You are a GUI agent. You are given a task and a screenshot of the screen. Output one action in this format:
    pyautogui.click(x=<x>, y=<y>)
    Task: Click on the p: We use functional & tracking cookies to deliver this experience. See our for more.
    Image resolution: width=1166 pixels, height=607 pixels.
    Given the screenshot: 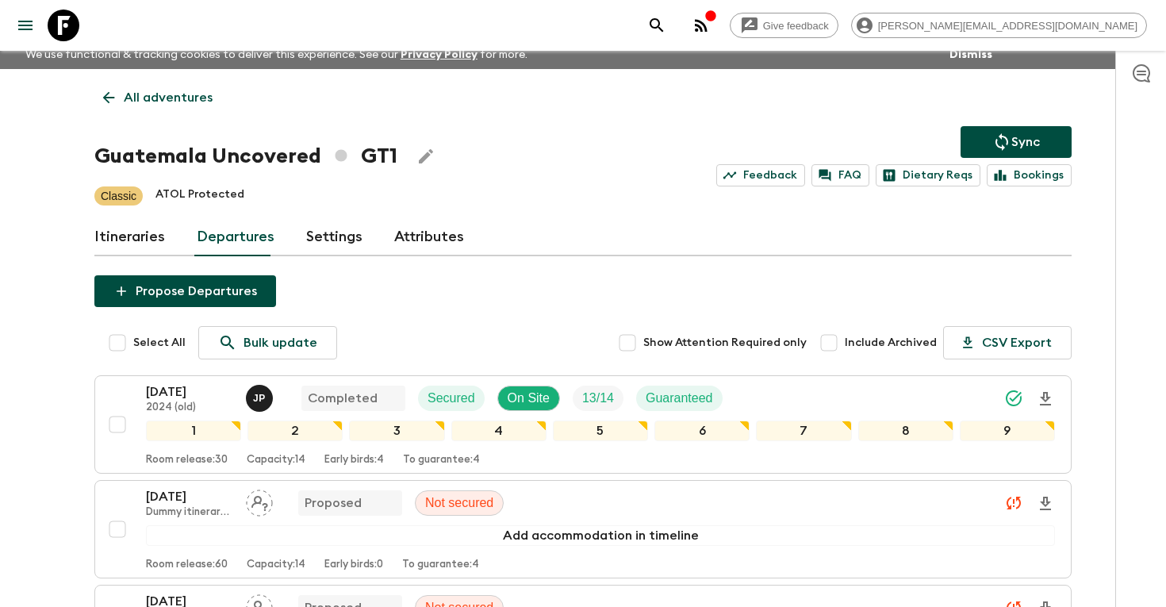 What is the action you would take?
    pyautogui.click(x=276, y=55)
    